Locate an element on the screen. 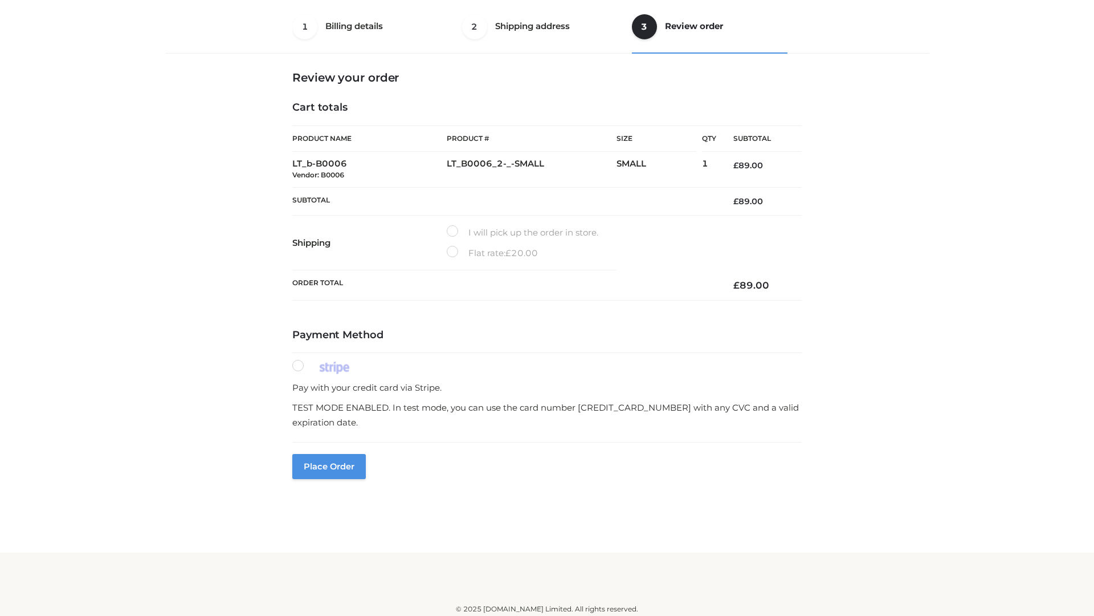 This screenshot has height=616, width=1094. small: Vendor: B0006 is located at coordinates (318, 174).